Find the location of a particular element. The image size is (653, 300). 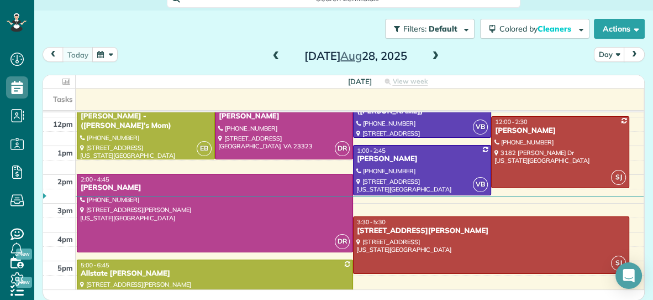

span: 4pm is located at coordinates (65, 239).